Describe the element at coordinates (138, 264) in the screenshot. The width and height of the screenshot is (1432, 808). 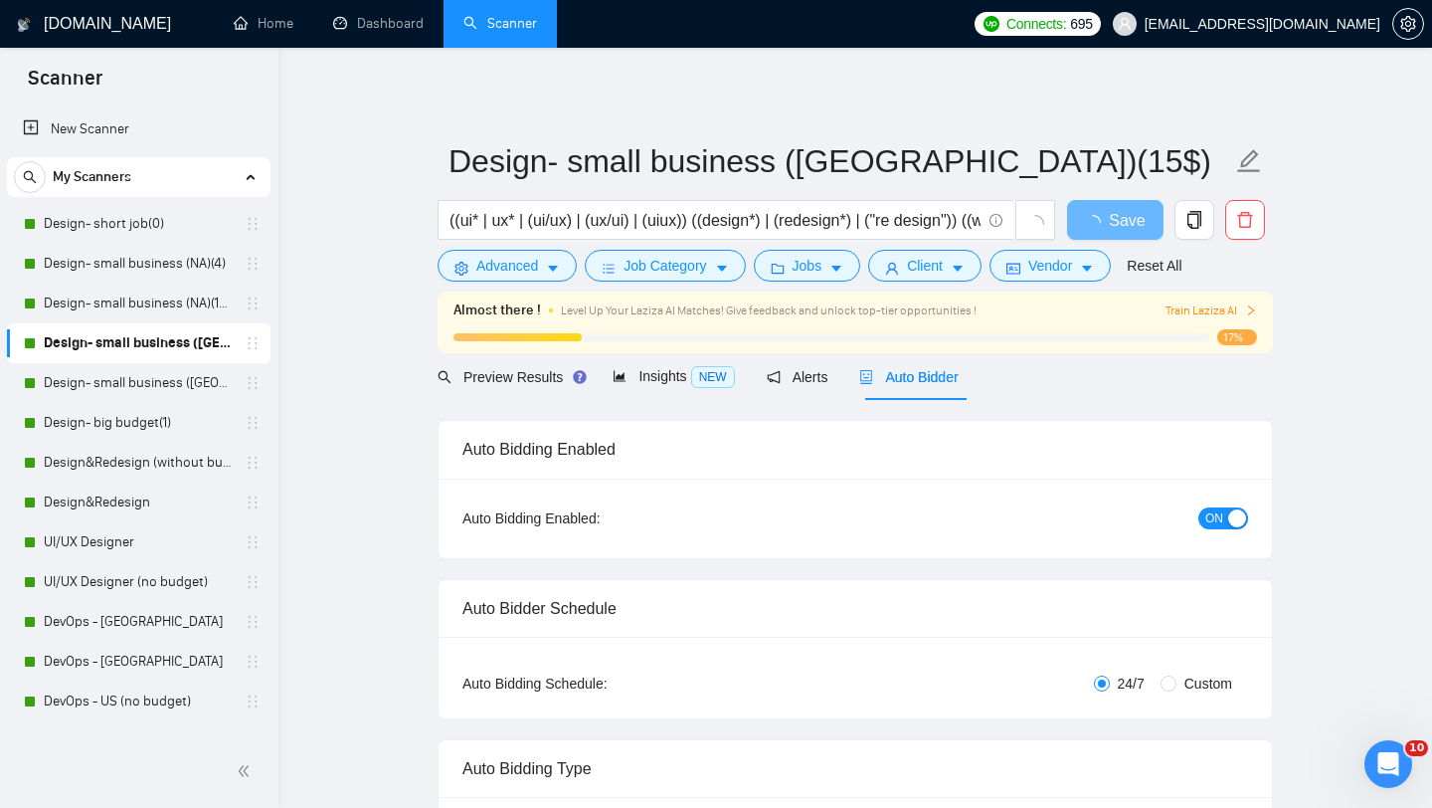
I see `a: Design- small business (NA)(4)` at that location.